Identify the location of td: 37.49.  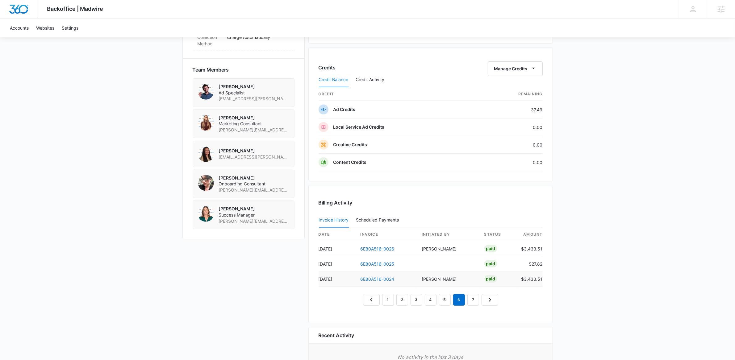
(510, 110).